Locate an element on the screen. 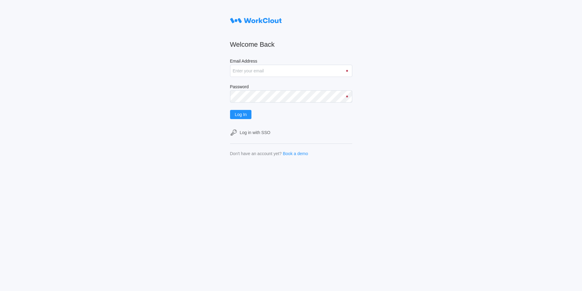 This screenshot has width=582, height=291. span: Log In is located at coordinates (241, 114).